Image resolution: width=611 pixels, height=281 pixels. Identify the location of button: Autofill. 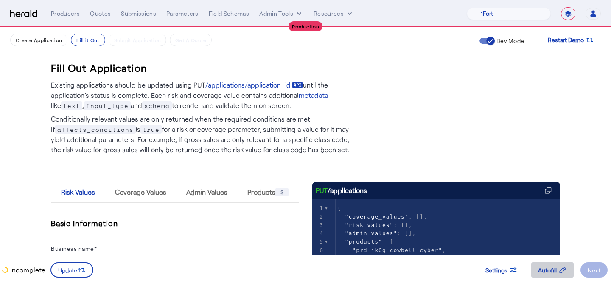
(553, 270).